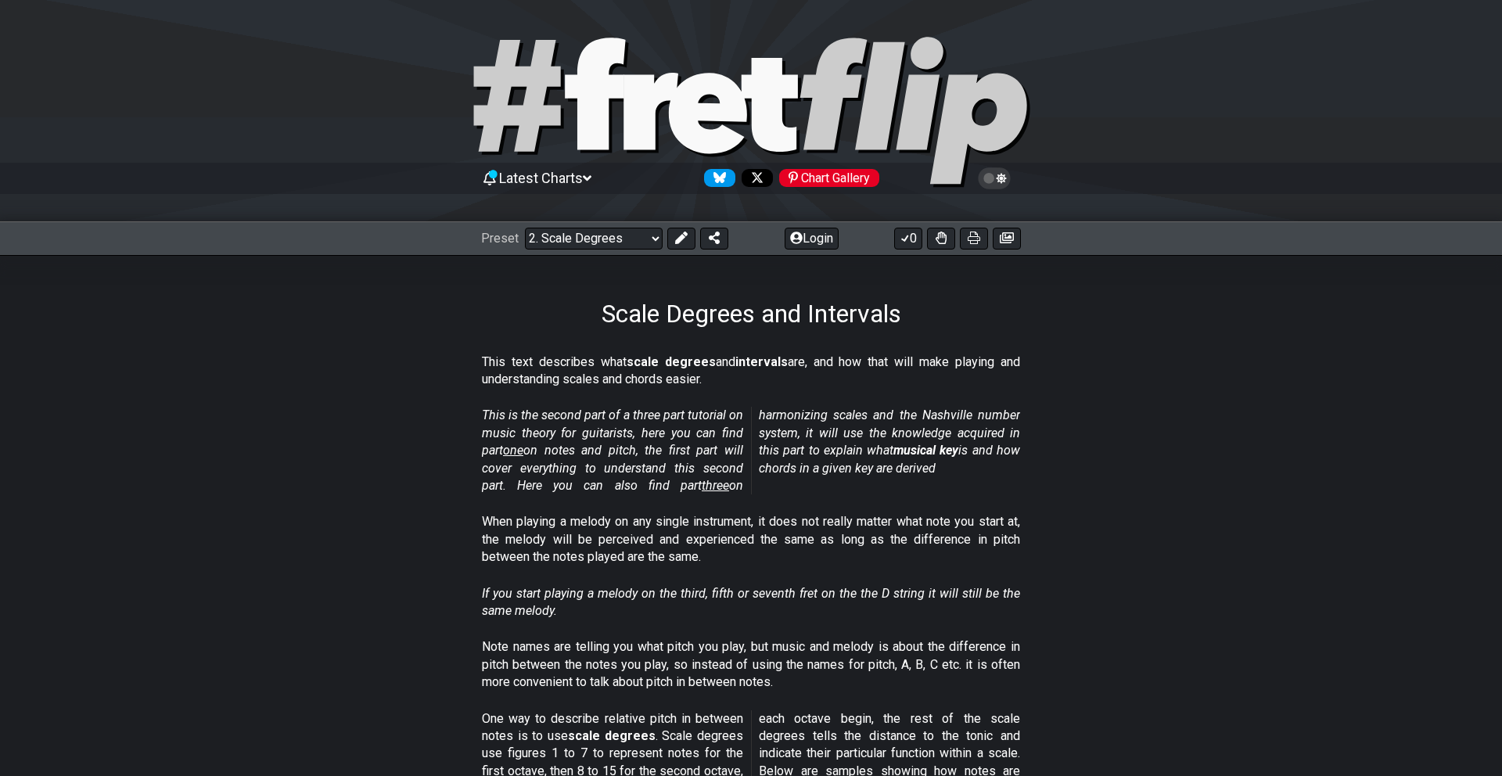  What do you see at coordinates (513, 450) in the screenshot?
I see `span: one` at bounding box center [513, 450].